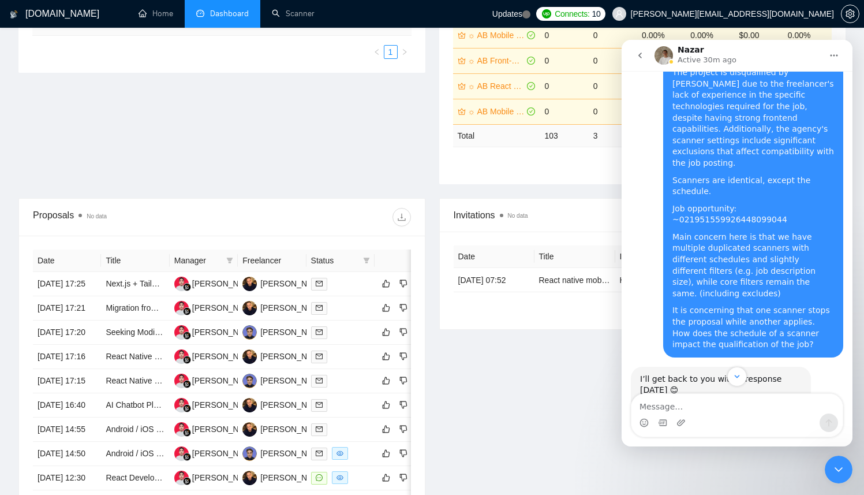 This screenshot has height=495, width=864. What do you see at coordinates (207, 383) in the screenshot?
I see `button: Send a message…` at bounding box center [207, 383].